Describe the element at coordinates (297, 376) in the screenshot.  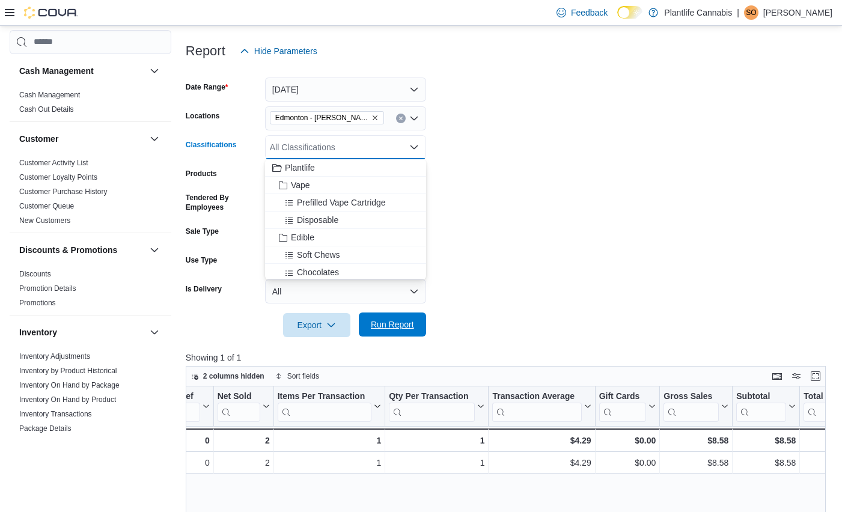
I see `button: Sort fields` at that location.